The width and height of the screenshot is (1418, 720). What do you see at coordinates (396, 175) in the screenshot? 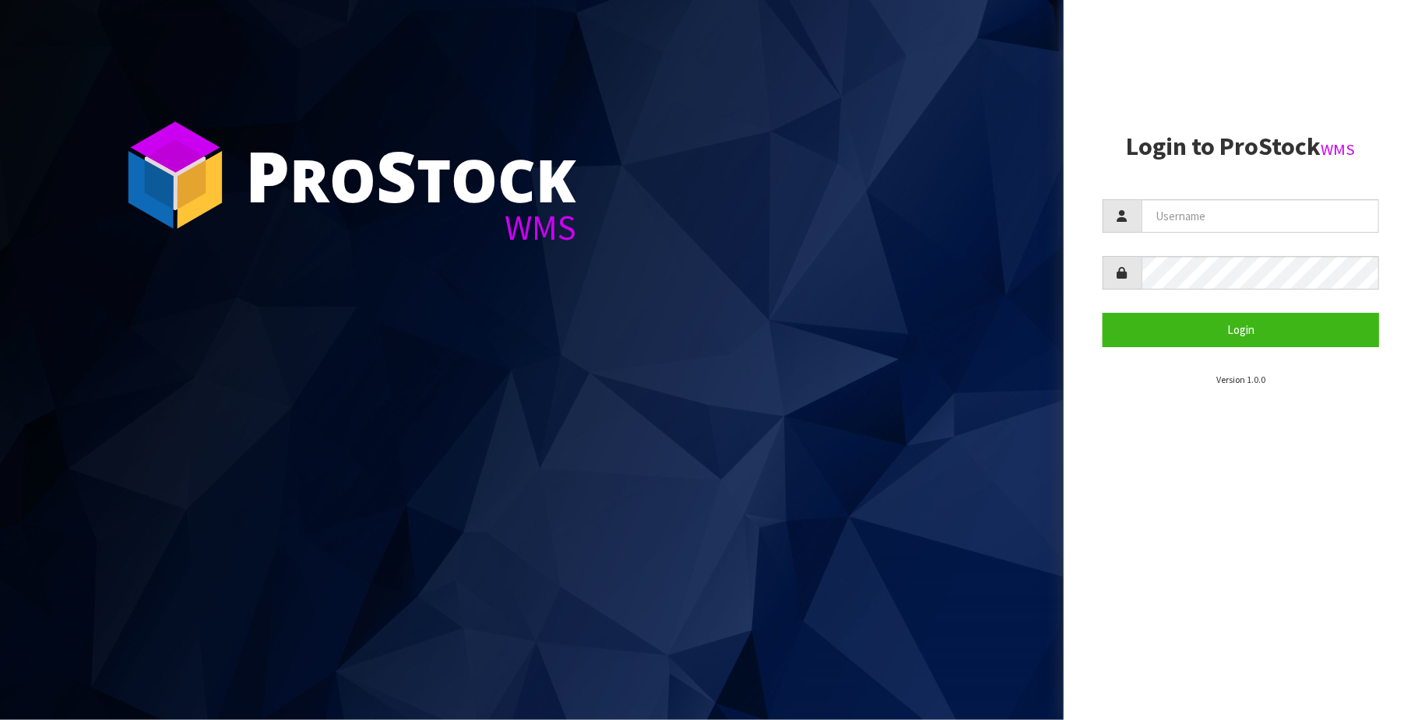
I see `span: S` at bounding box center [396, 175].